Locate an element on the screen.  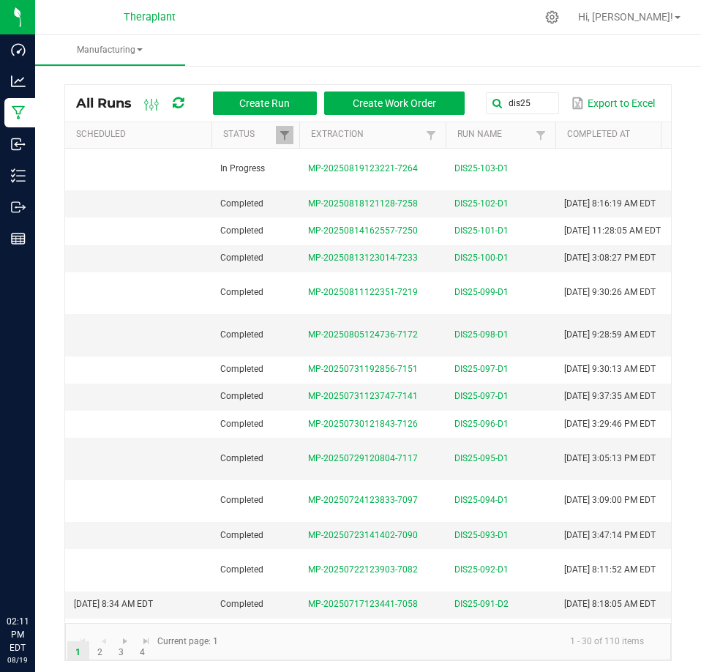
a: Manufacturing is located at coordinates (110, 51).